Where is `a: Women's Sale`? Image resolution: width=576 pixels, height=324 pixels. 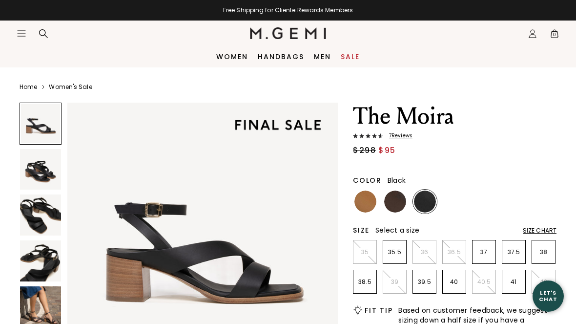
a: Women's Sale is located at coordinates (70, 87).